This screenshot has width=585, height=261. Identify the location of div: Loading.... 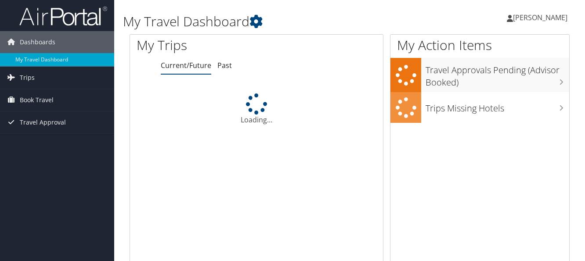
(256, 109).